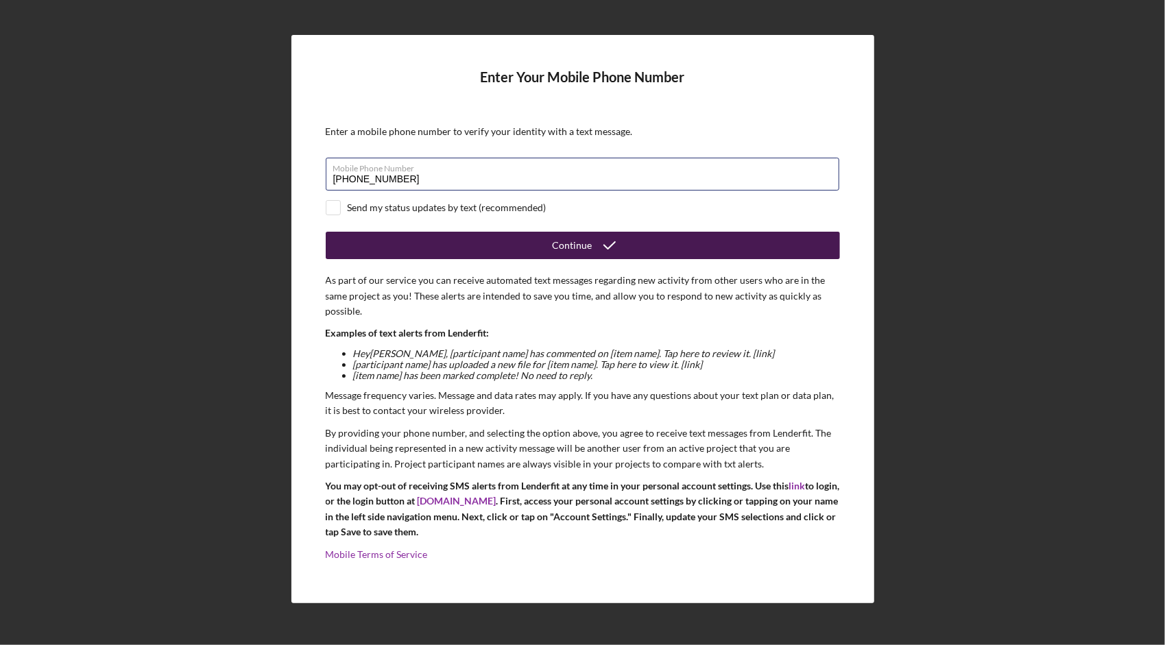 The image size is (1165, 645). What do you see at coordinates (596, 365) in the screenshot?
I see `li: [participant name] has uploaded a new file for [item name]. Tap here to view it. [link]` at bounding box center [596, 365].